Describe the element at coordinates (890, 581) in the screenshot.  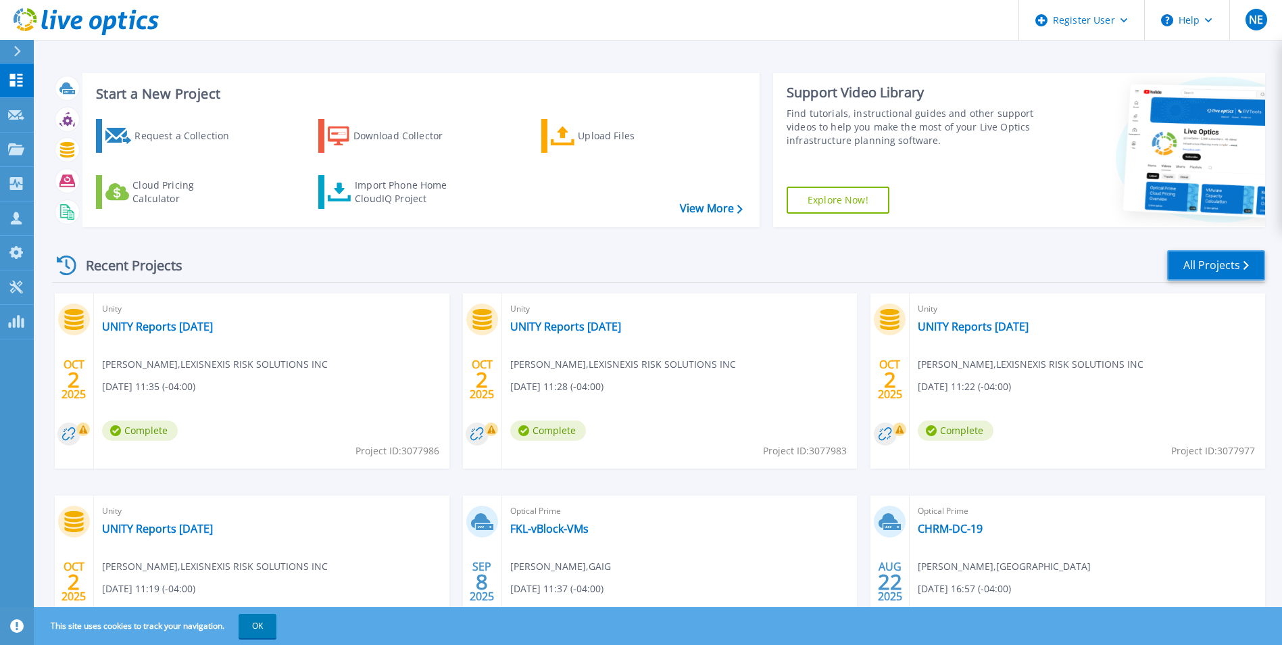
I see `span: 22` at that location.